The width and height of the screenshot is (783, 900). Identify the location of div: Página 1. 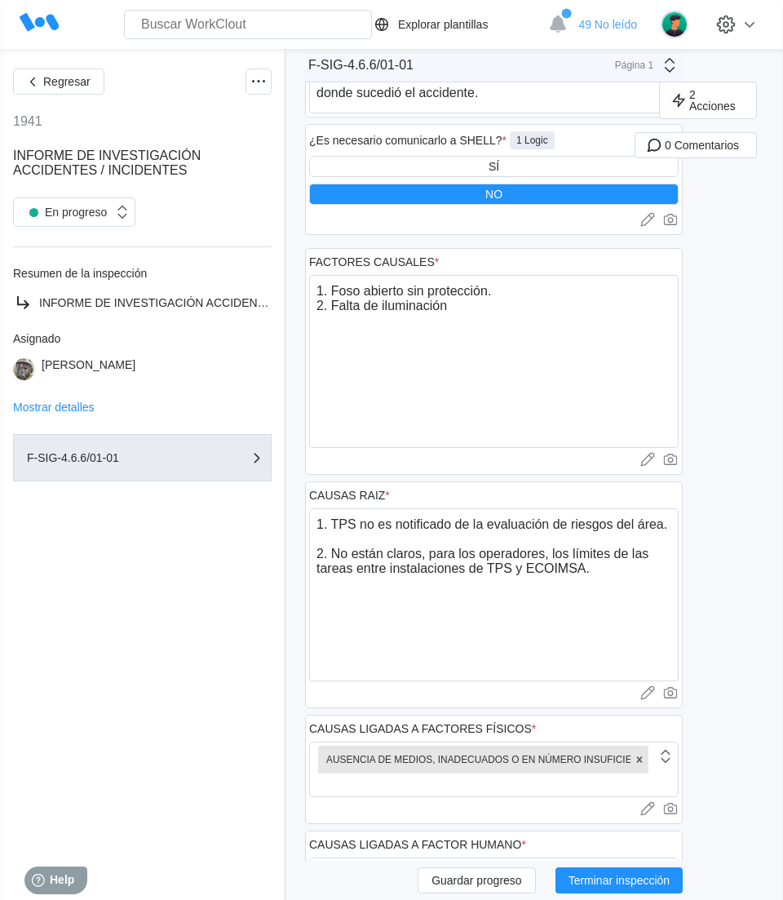
(633, 65).